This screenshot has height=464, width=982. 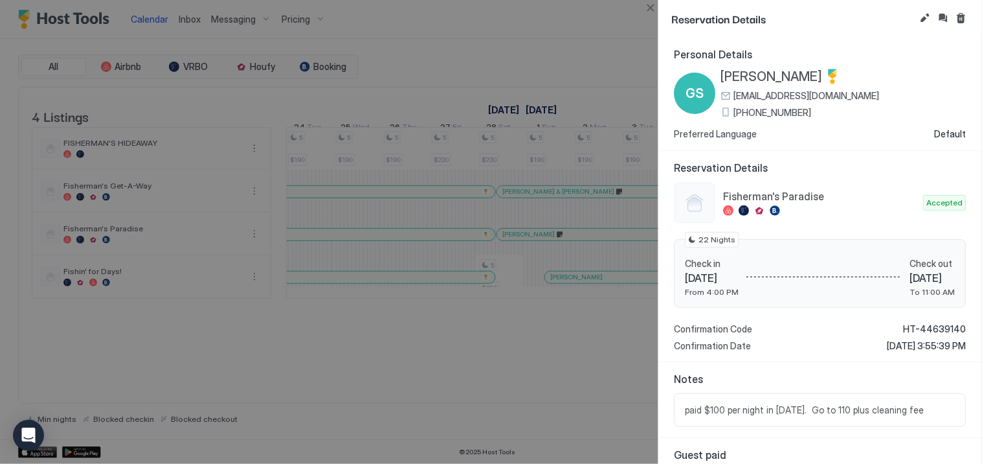 What do you see at coordinates (712, 291) in the screenshot?
I see `span: From 4:00 PM` at bounding box center [712, 291].